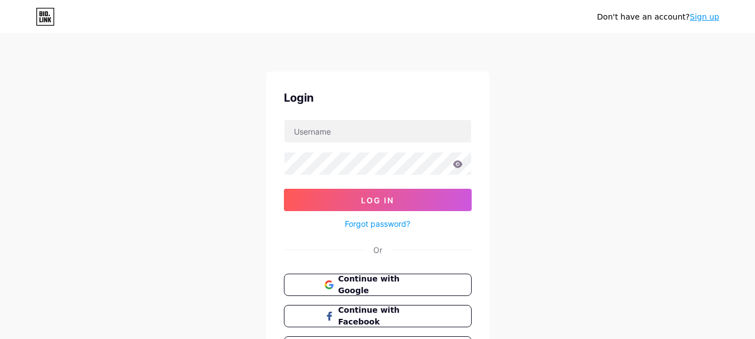 The width and height of the screenshot is (755, 339). What do you see at coordinates (378, 250) in the screenshot?
I see `div: Or` at bounding box center [378, 250].